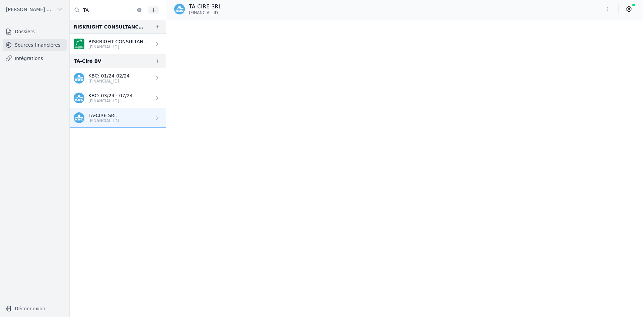  Describe the element at coordinates (108, 10) in the screenshot. I see `input: Filtrer par dossier...` at that location.